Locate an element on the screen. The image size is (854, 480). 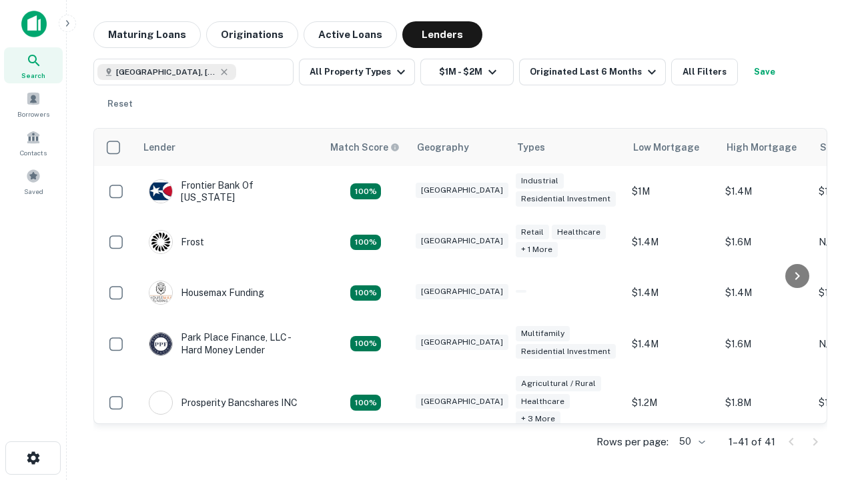
div: Contacts is located at coordinates (33, 143).